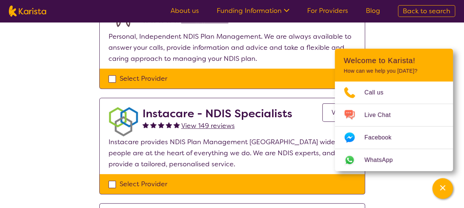 The image size is (464, 208). What do you see at coordinates (253, 11) in the screenshot?
I see `a: Funding Information` at bounding box center [253, 11].